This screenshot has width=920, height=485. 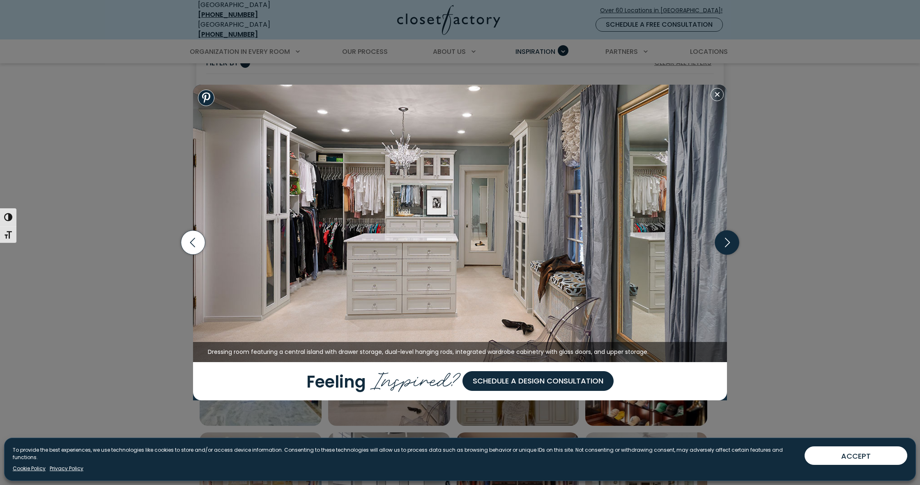 What do you see at coordinates (717, 95) in the screenshot?
I see `button: Close modal` at bounding box center [717, 95].